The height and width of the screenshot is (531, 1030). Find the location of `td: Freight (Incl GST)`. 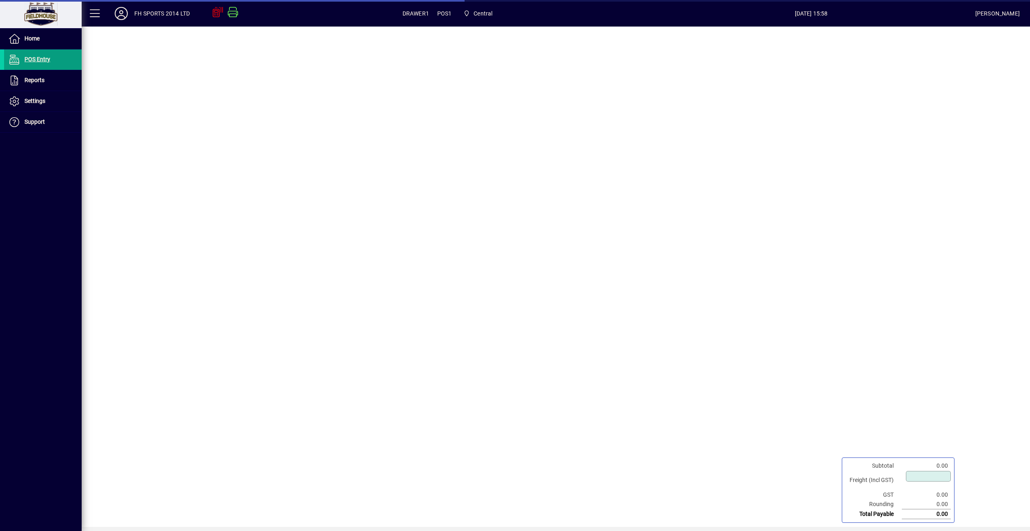

td: Freight (Incl GST) is located at coordinates (874, 480).